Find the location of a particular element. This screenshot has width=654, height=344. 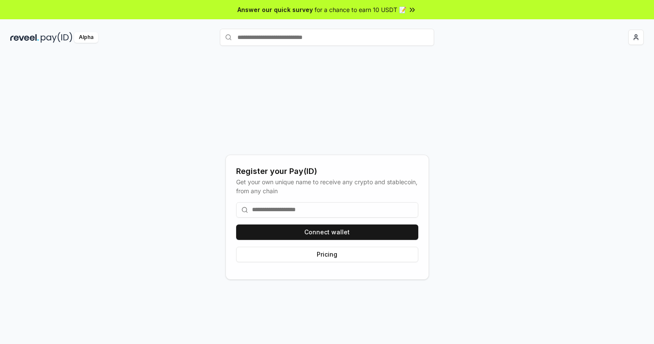

span: for a chance to earn 10 USDT 📝 is located at coordinates (360, 9).